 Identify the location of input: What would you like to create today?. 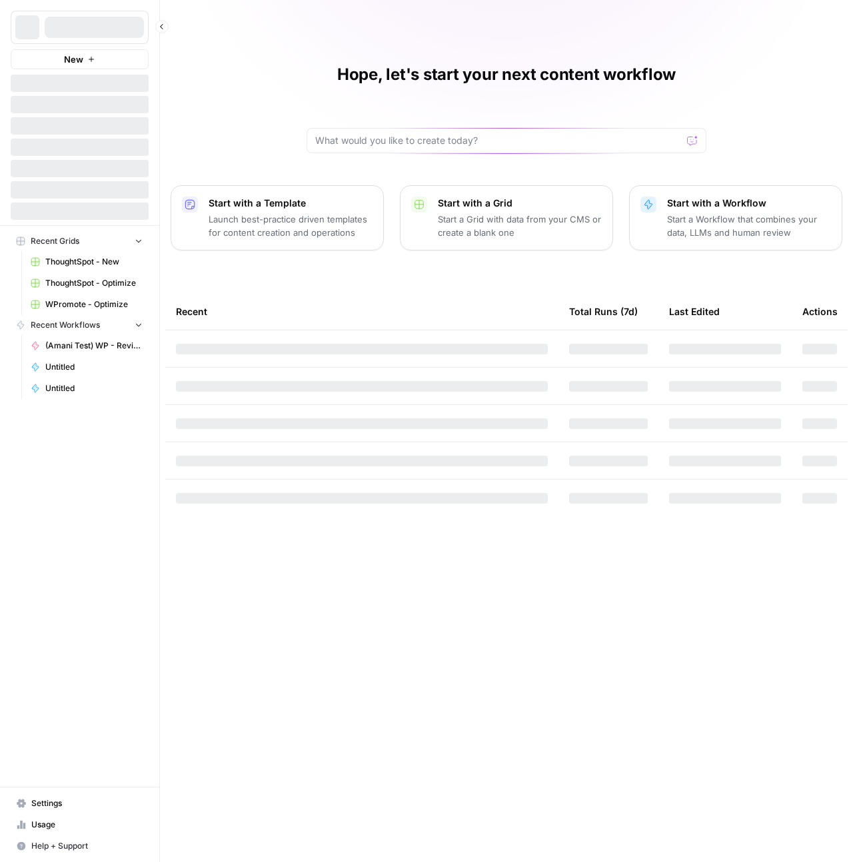
(498, 141).